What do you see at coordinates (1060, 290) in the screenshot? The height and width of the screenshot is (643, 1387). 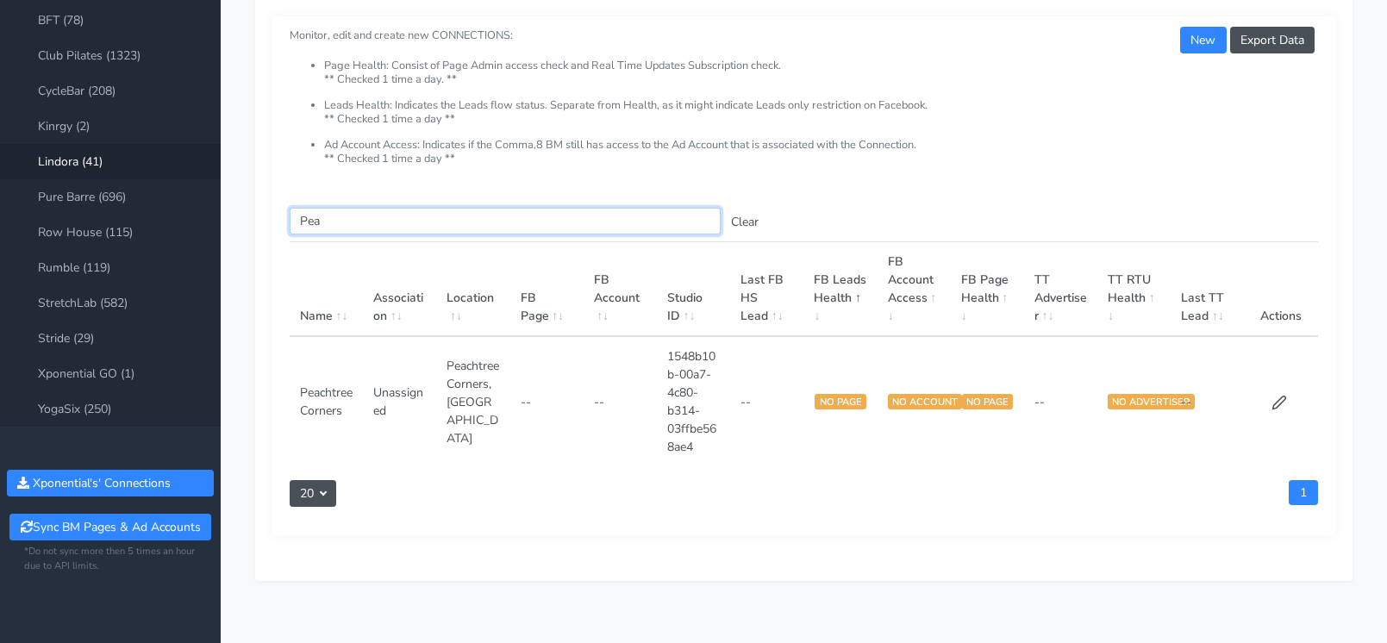 I see `th: TT Advertiser` at bounding box center [1060, 290].